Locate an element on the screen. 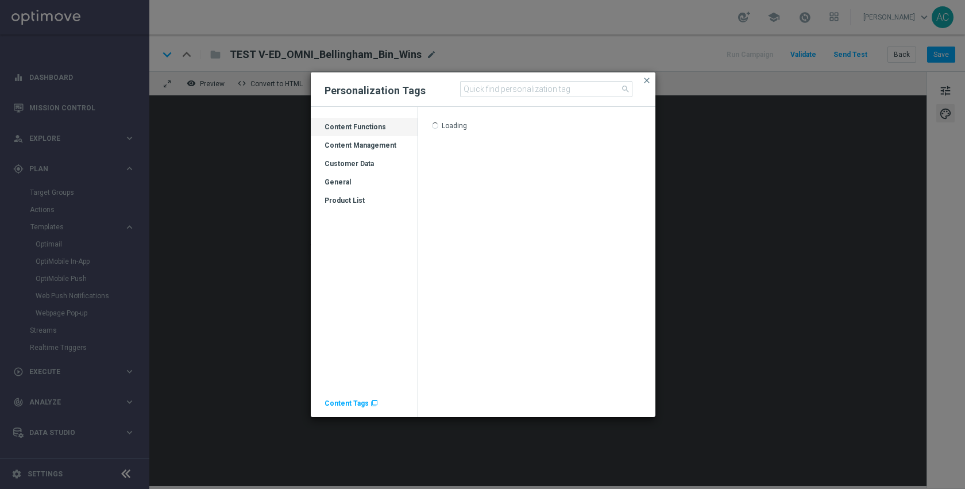 This screenshot has height=489, width=965. div: Content Management is located at coordinates (364, 150).